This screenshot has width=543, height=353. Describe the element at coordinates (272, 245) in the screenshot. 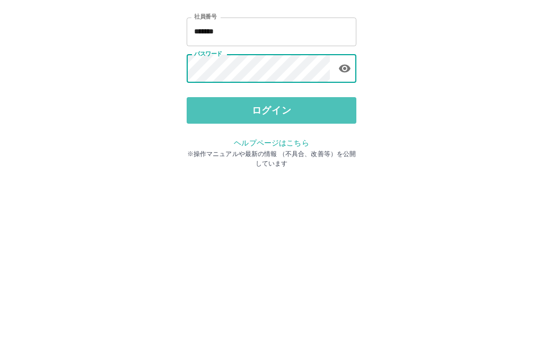

I see `p: ※操作マニュアルや最新の情報 （不具合、改善等）を公開しています` at that location.